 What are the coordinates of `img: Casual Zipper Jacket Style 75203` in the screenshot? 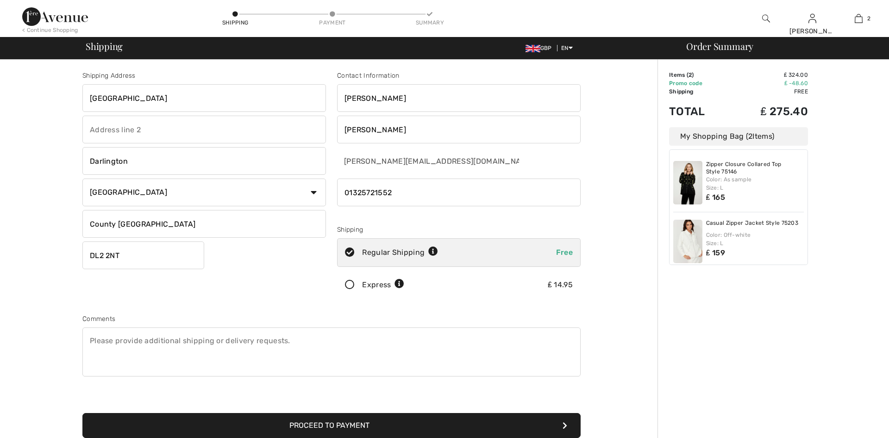 It's located at (687, 242).